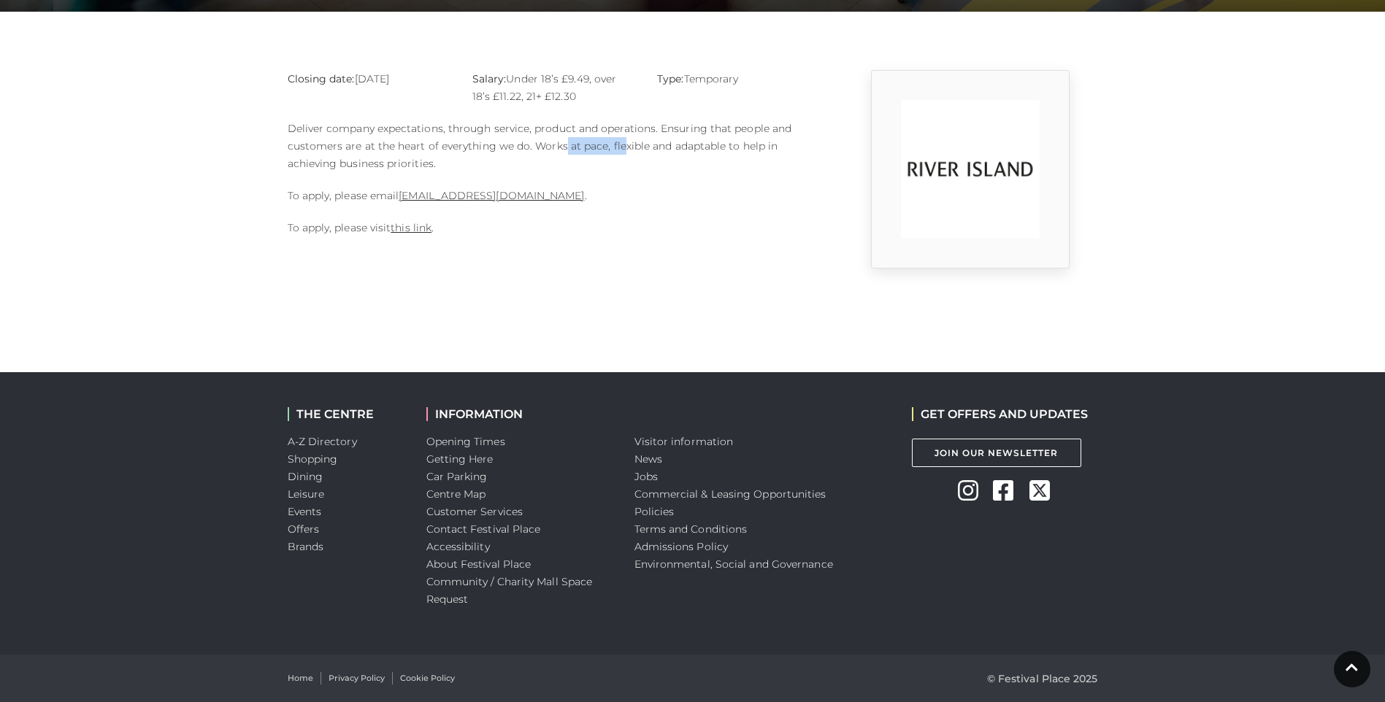  What do you see at coordinates (654, 512) in the screenshot?
I see `a: Policies` at bounding box center [654, 512].